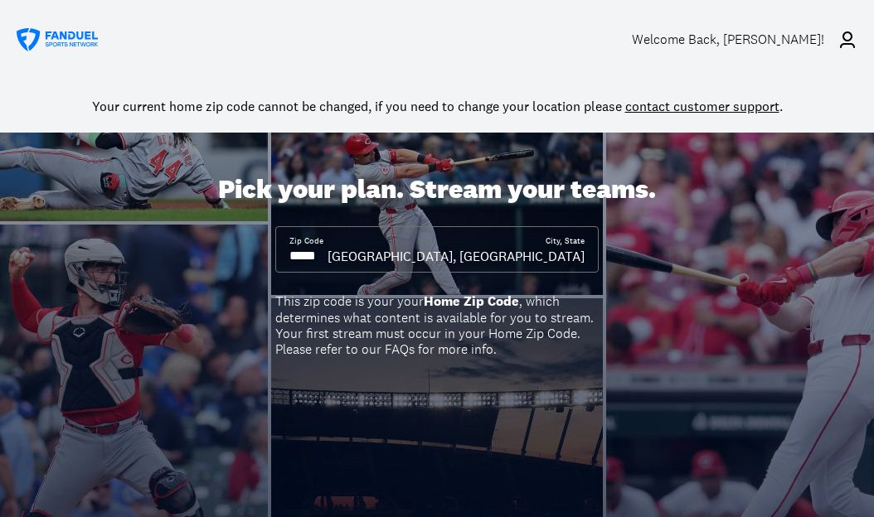  What do you see at coordinates (437, 325) in the screenshot?
I see `div: This zip code is your your , which determines what content is available for you to stream. Your f...` at bounding box center [437, 325].